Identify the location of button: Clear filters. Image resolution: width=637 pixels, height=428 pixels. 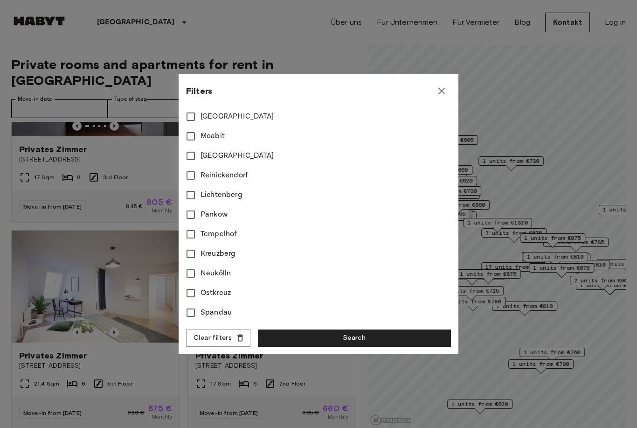
(218, 338).